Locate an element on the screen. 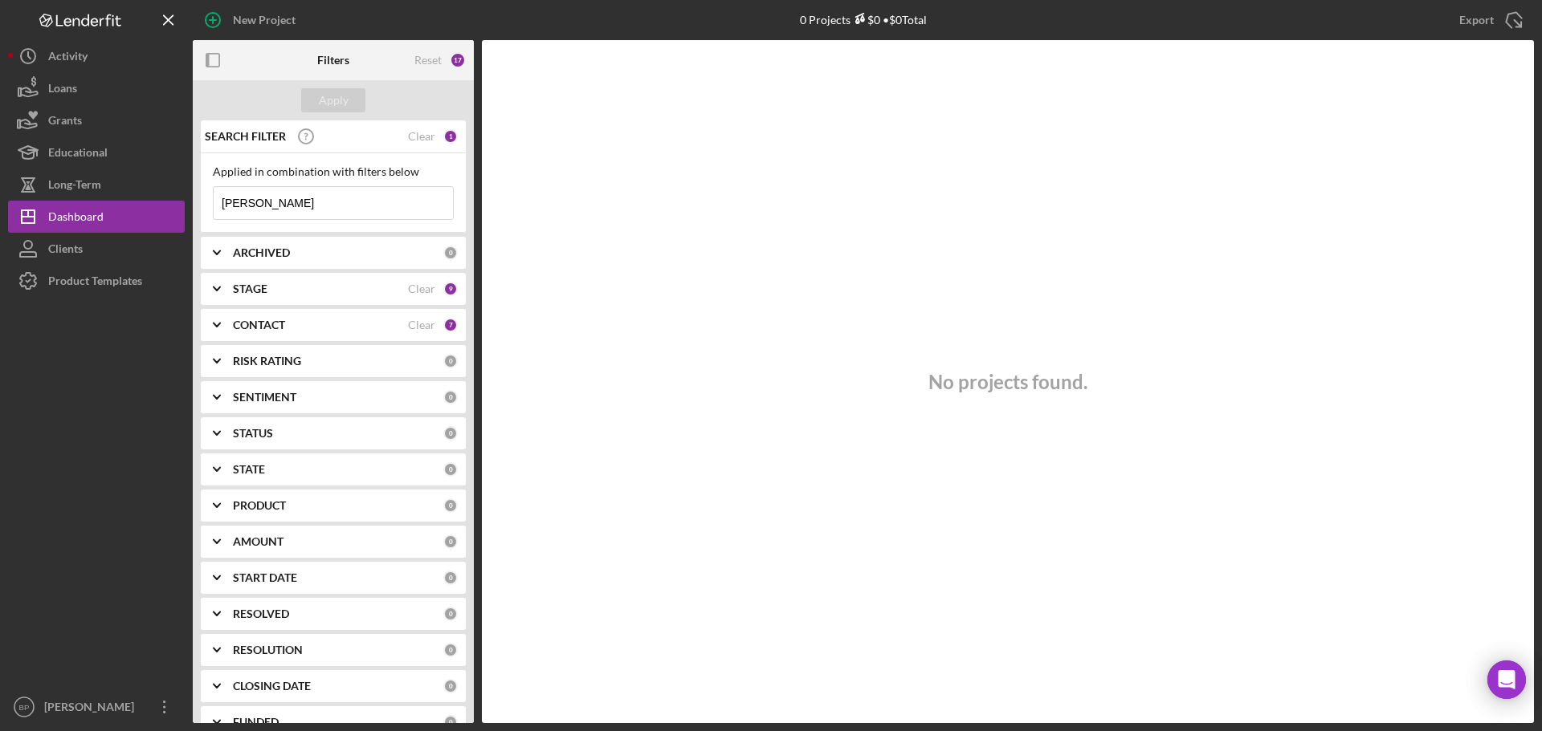 Image resolution: width=1542 pixels, height=731 pixels. button: Dashboard is located at coordinates (96, 217).